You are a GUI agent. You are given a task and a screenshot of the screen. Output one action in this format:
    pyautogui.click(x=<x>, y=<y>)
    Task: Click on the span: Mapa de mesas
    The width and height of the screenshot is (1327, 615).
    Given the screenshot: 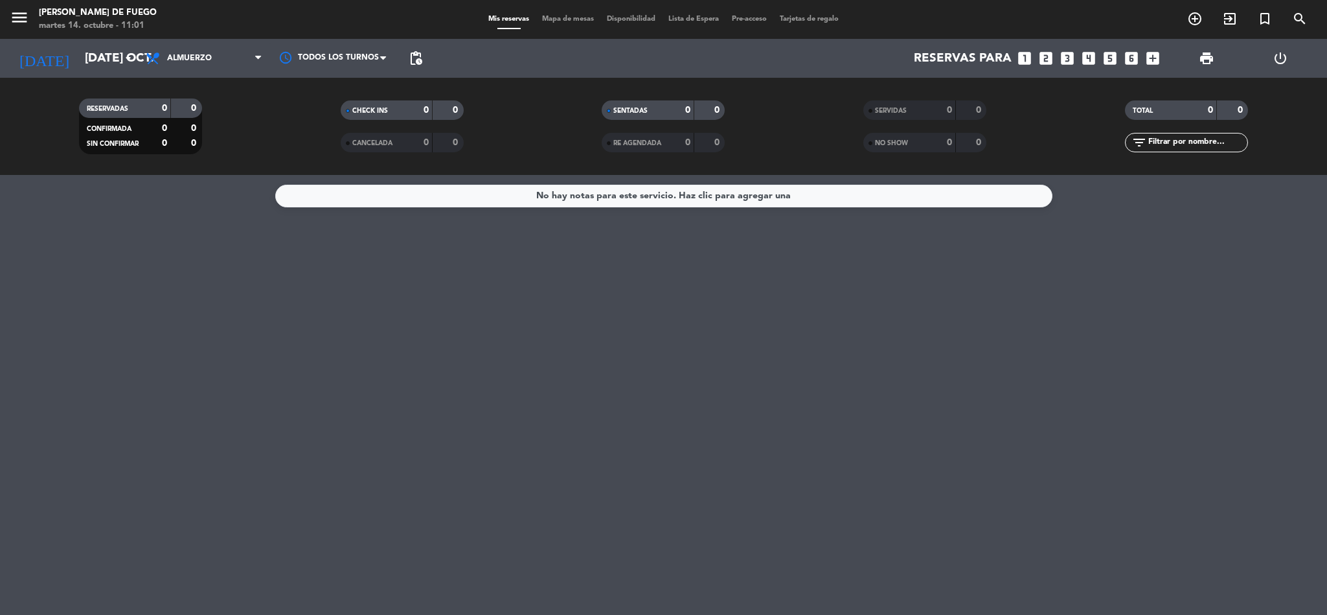 What is the action you would take?
    pyautogui.click(x=568, y=19)
    